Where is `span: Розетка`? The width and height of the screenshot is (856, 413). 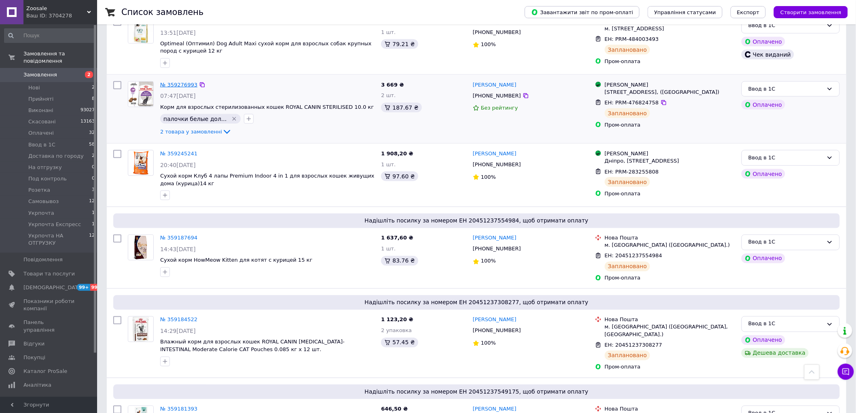
span: Розетка is located at coordinates (39, 190).